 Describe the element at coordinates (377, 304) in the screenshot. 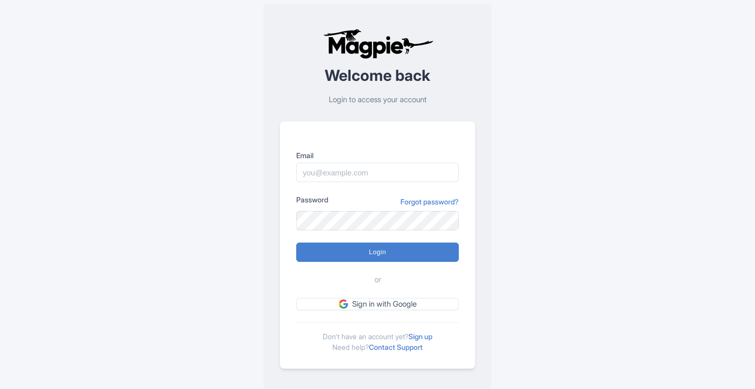

I see `a: Sign in with Google` at that location.